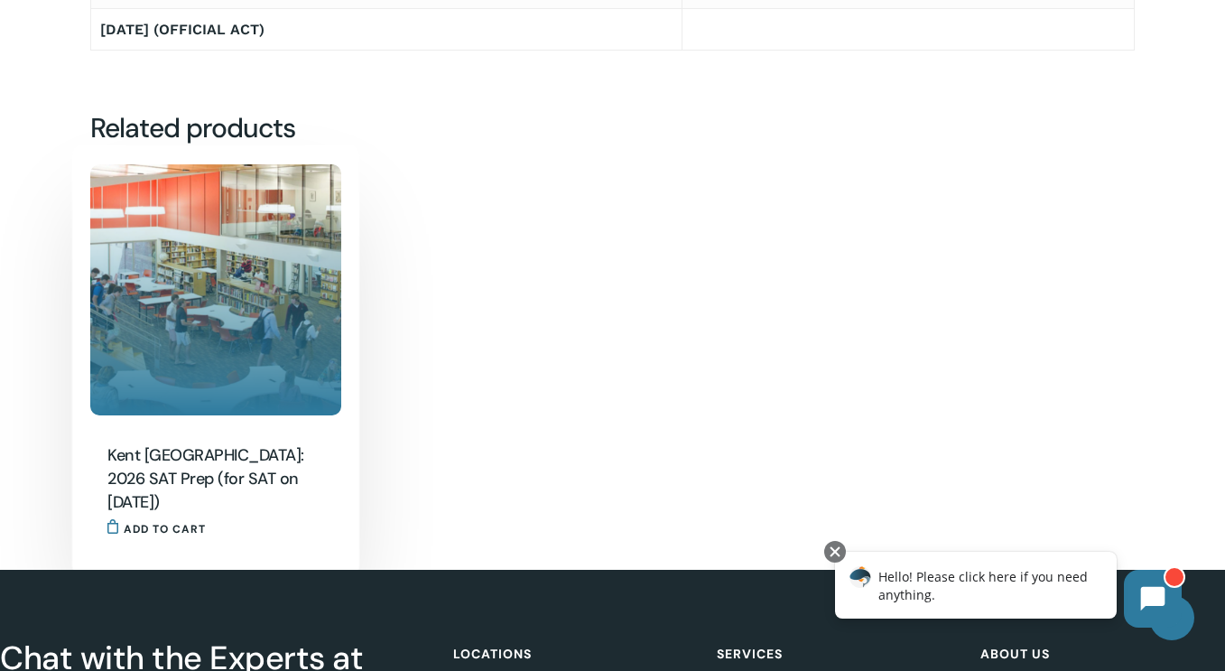 This screenshot has height=671, width=1225. I want to click on img: Avatar, so click(44, 40).